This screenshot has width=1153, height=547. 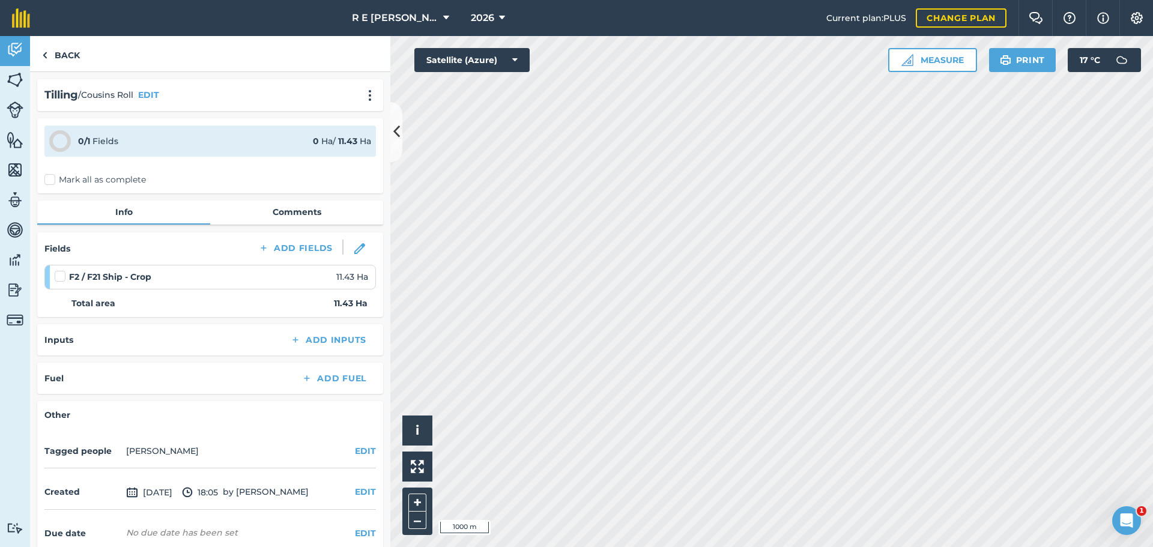 I want to click on button: 17 °C, so click(x=1104, y=60).